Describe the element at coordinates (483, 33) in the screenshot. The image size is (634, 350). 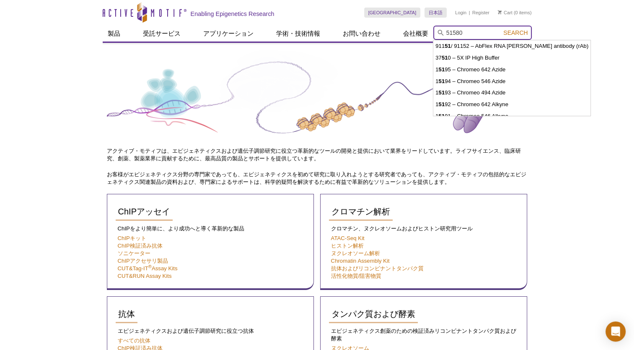
I see `input: Keyword, Cat. No.` at that location.